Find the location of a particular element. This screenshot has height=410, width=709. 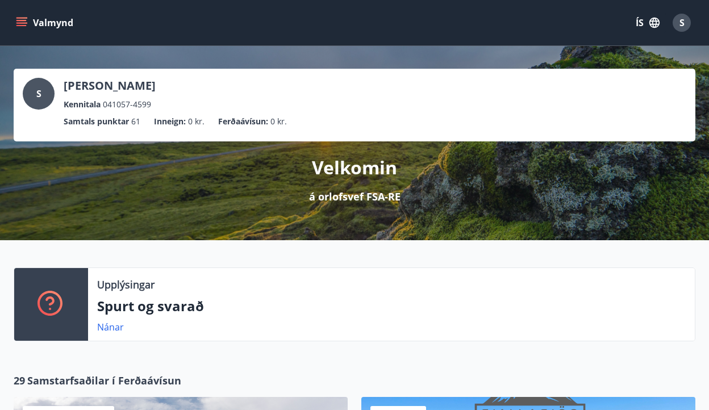

p: Velkomin is located at coordinates (354, 168).